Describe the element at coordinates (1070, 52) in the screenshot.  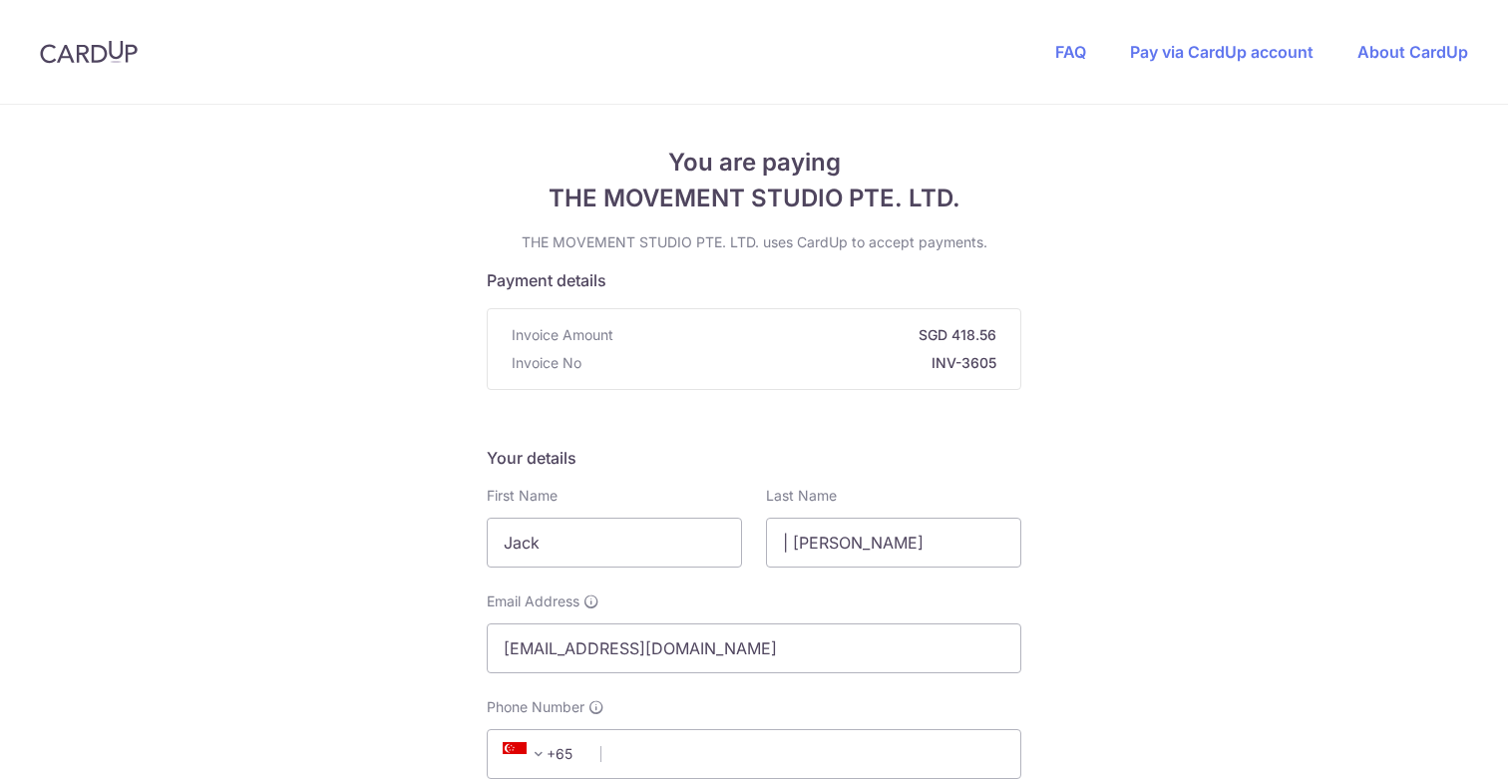
I see `a: FAQ` at that location.